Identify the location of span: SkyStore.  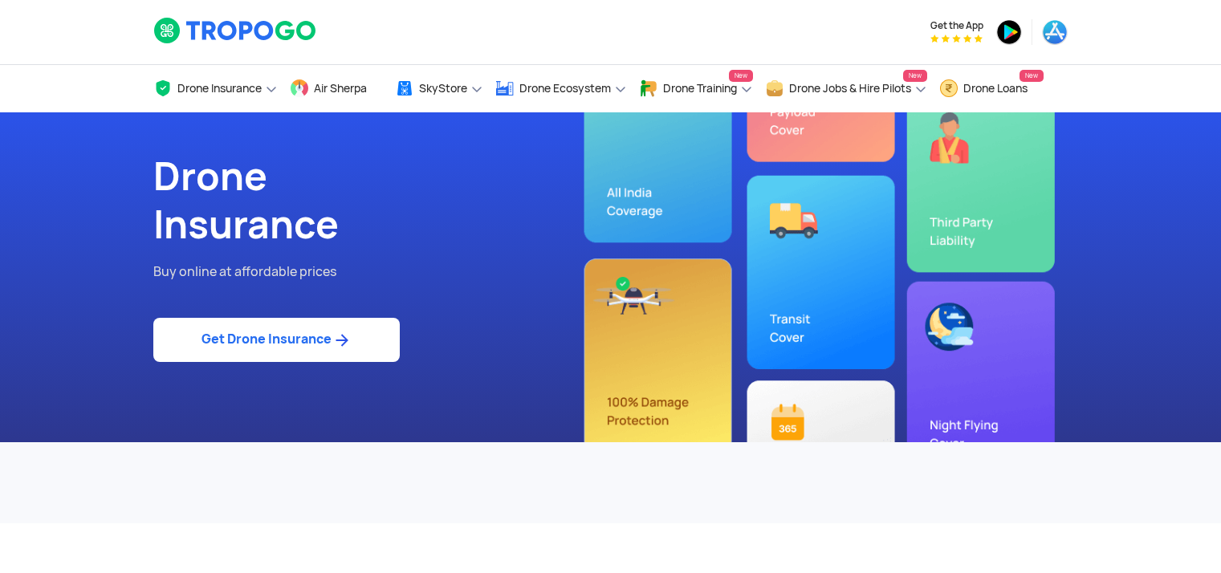
(443, 88).